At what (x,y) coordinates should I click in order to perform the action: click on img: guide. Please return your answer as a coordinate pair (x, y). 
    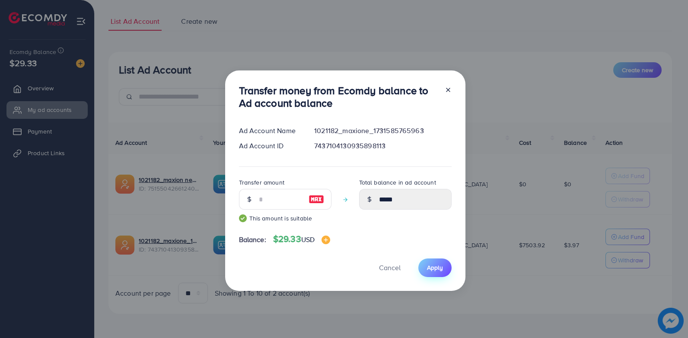
    Looking at the image, I should click on (243, 218).